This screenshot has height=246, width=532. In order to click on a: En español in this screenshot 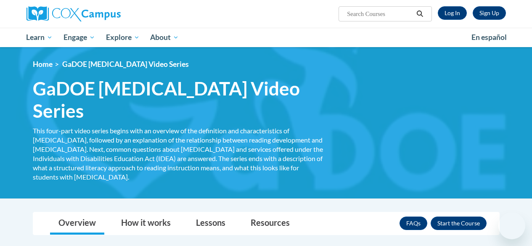, I will do `click(489, 37)`.